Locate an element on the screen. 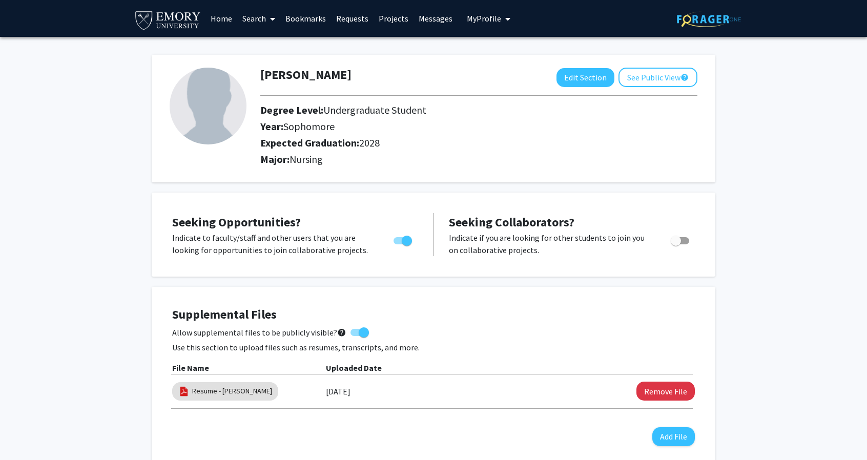  span: 2028 is located at coordinates (370, 142).